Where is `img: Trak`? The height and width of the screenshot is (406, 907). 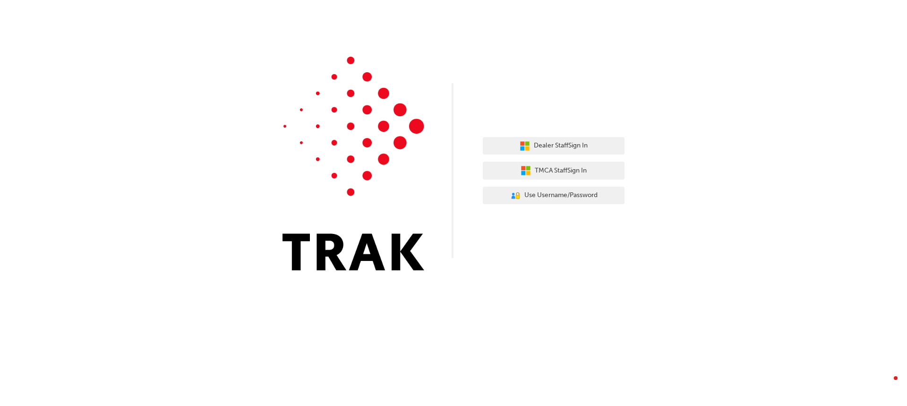 img: Trak is located at coordinates (353, 163).